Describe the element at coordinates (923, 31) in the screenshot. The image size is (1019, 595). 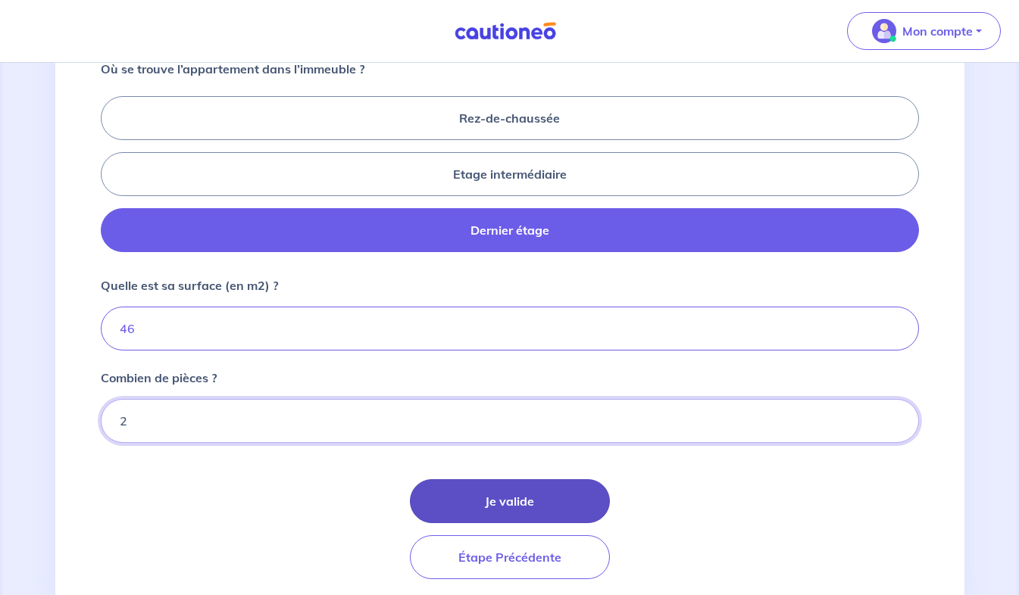
I see `button: illu_account_valid_menu.svgMon compte` at that location.